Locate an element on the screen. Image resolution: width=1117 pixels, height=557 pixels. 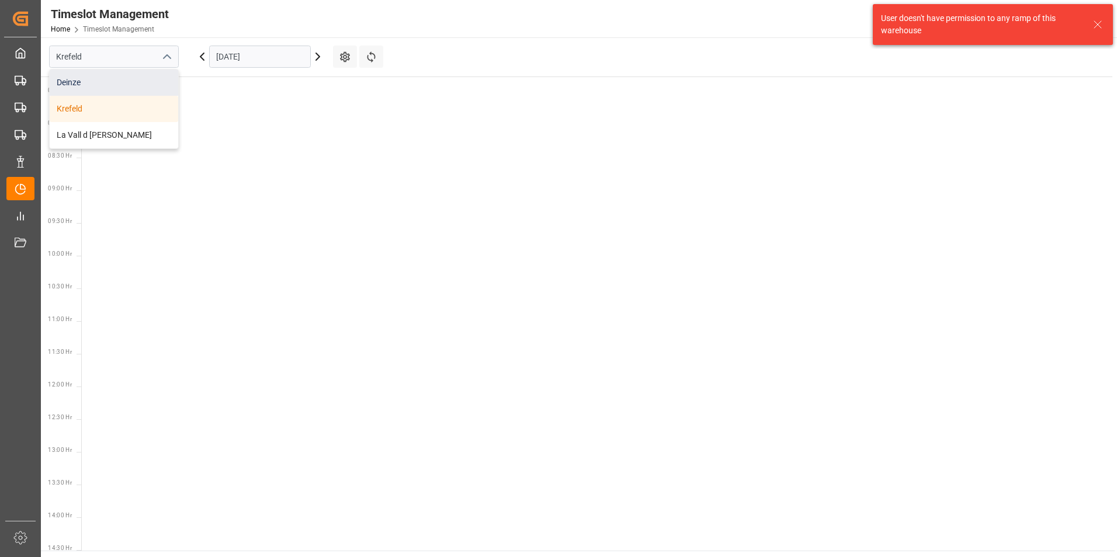
input: Type to search/select is located at coordinates (114, 57).